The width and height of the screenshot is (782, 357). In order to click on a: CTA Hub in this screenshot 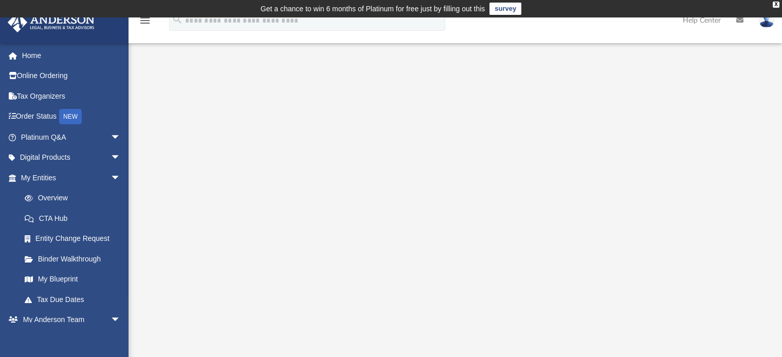, I will do `click(75, 219)`.